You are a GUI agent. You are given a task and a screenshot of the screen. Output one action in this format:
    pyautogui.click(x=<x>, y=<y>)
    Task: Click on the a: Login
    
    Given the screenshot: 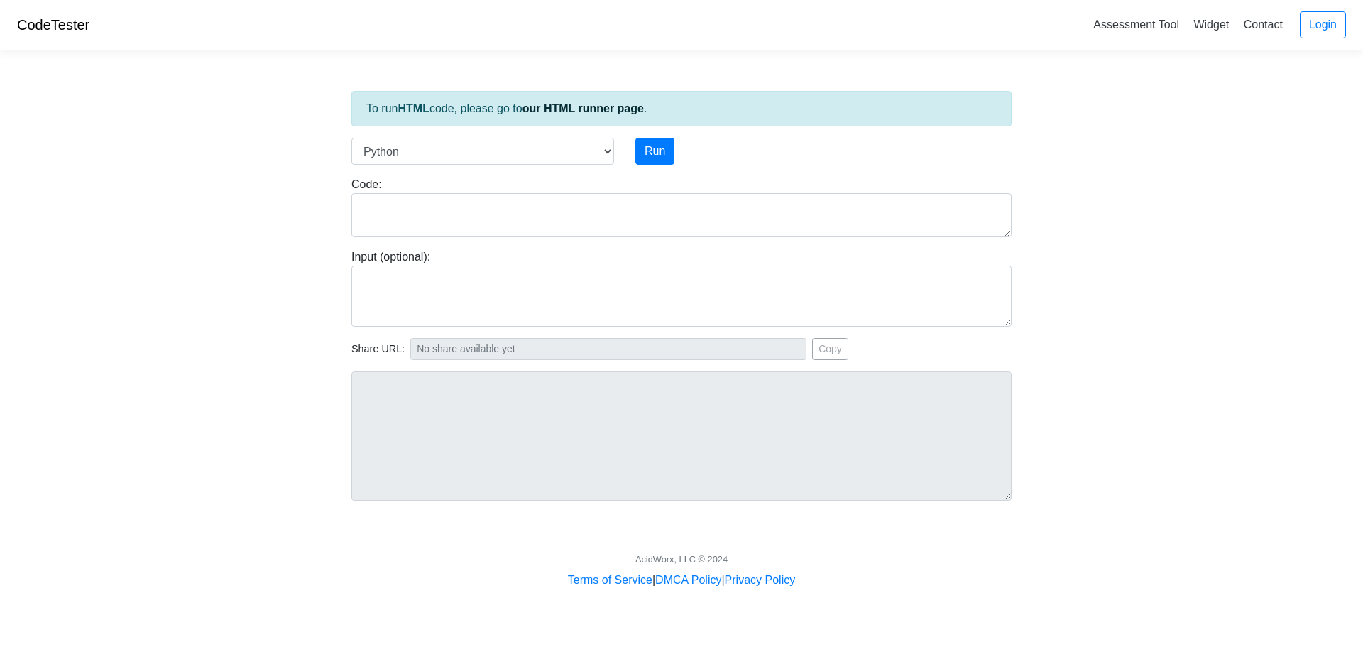 What is the action you would take?
    pyautogui.click(x=1322, y=25)
    